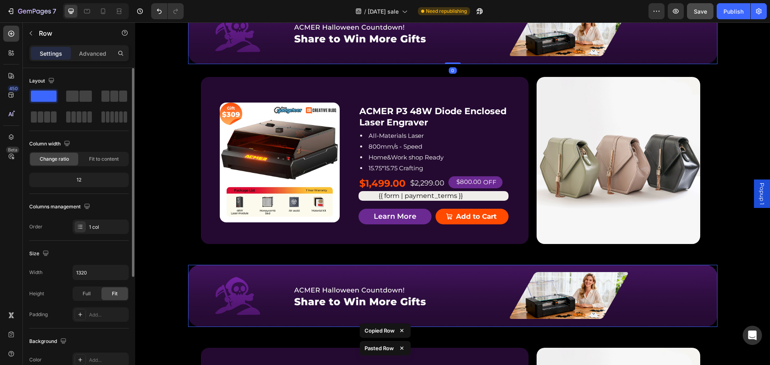  What do you see at coordinates (35, 360) in the screenshot?
I see `div: Color` at bounding box center [35, 360].